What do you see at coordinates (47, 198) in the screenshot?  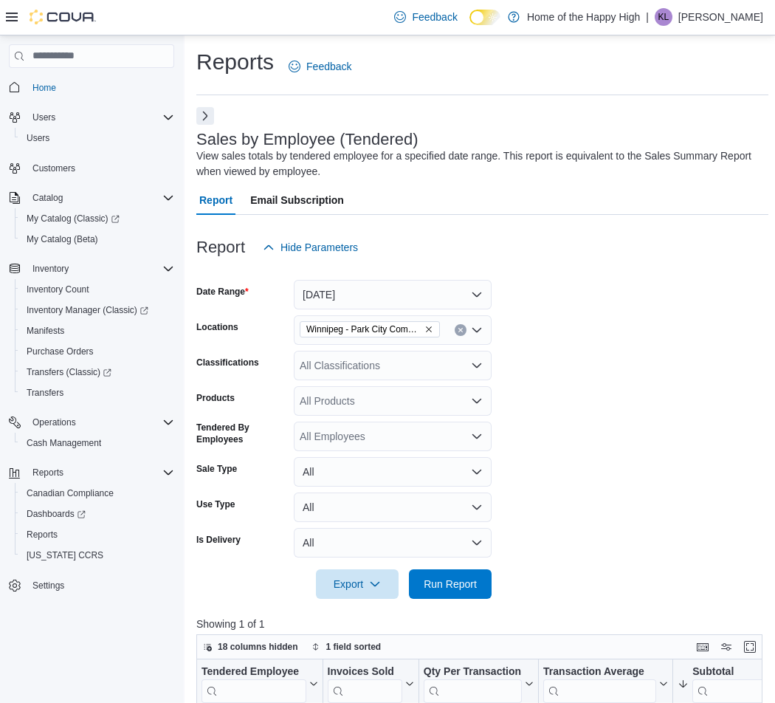 I see `button: Catalog` at bounding box center [47, 198].